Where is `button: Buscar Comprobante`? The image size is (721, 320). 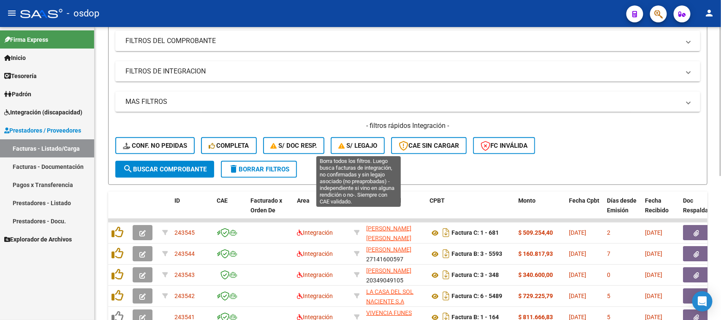
button: Buscar Comprobante is located at coordinates (165, 169).